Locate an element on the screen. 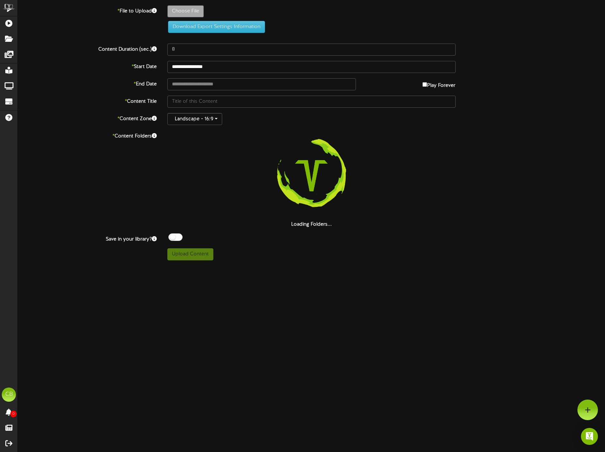  label: Save in your library? is located at coordinates (87, 238).